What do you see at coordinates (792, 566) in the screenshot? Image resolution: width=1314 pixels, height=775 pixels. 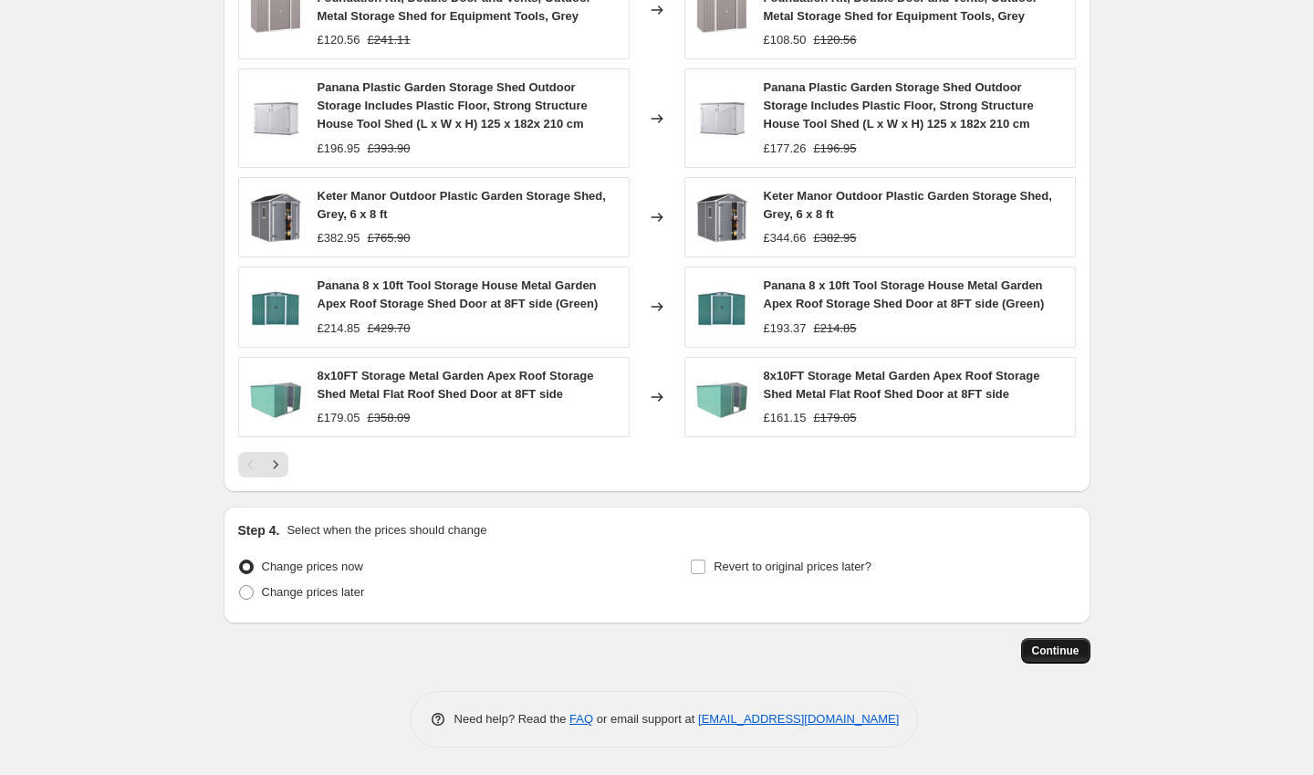 I see `span: Revert to original prices later?` at bounding box center [792, 566].